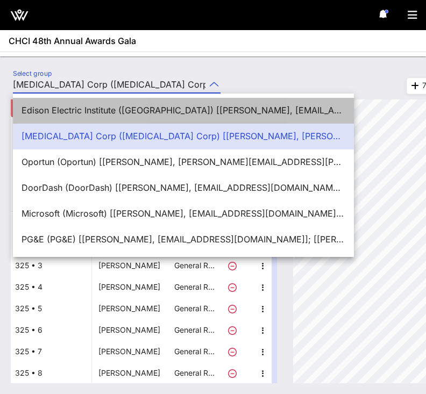 The width and height of the screenshot is (426, 394). Describe the element at coordinates (51, 330) in the screenshot. I see `div: 325 • 6` at that location.